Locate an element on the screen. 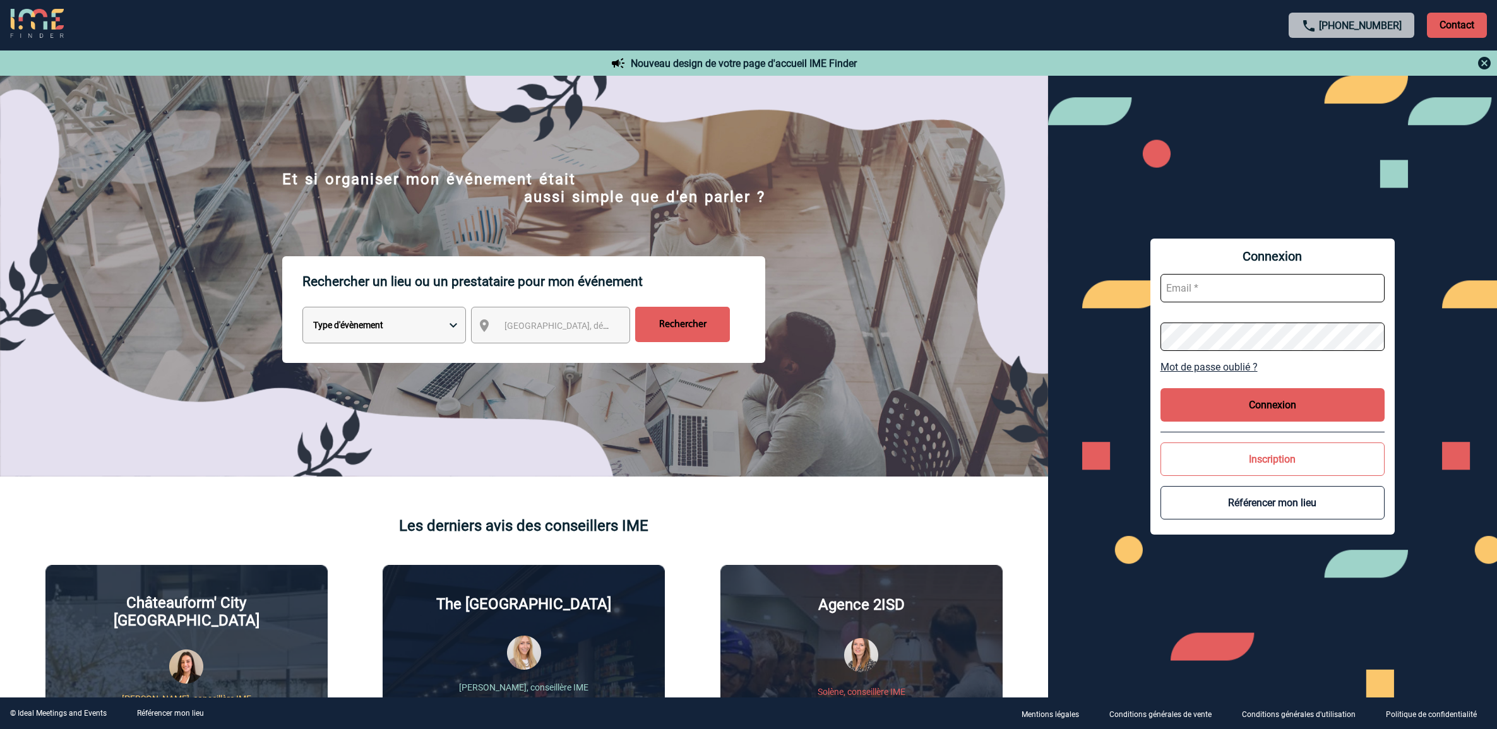 Image resolution: width=1497 pixels, height=729 pixels. a: Mentions légales is located at coordinates (1055, 713).